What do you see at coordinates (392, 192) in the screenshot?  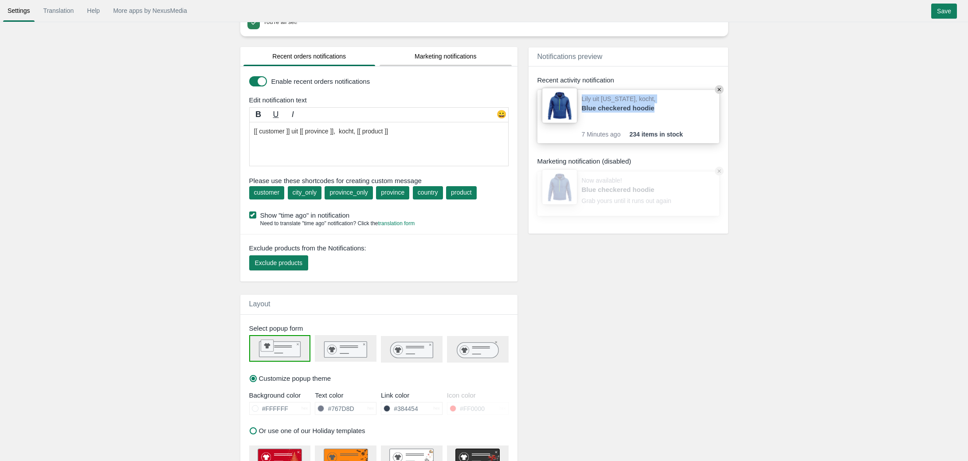 I see `div: province` at bounding box center [392, 192].